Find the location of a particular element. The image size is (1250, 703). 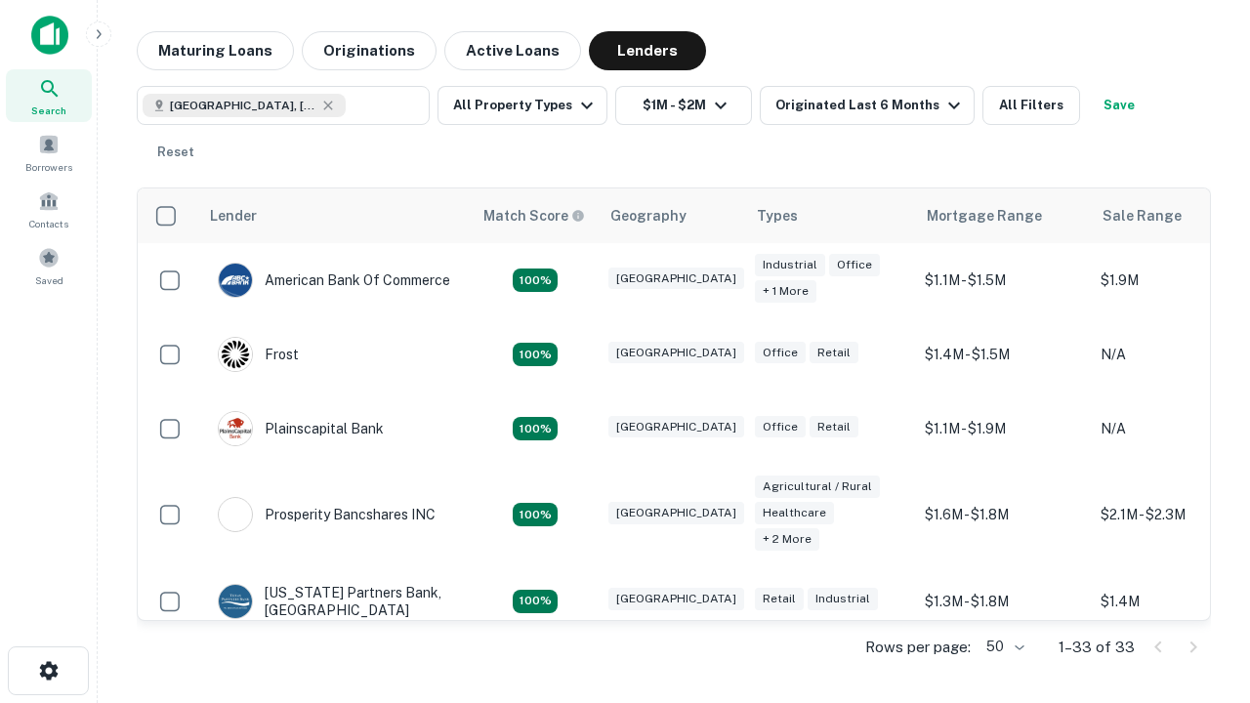

button: Lenders is located at coordinates (647, 51).